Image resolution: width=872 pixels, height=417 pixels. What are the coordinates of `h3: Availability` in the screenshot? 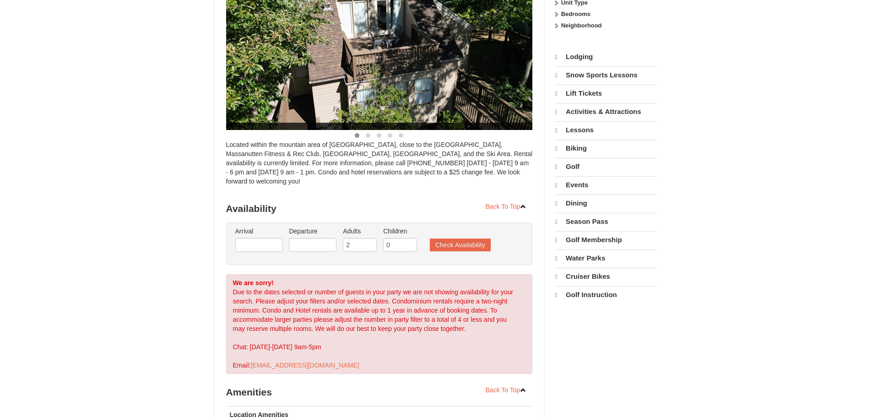 It's located at (380, 209).